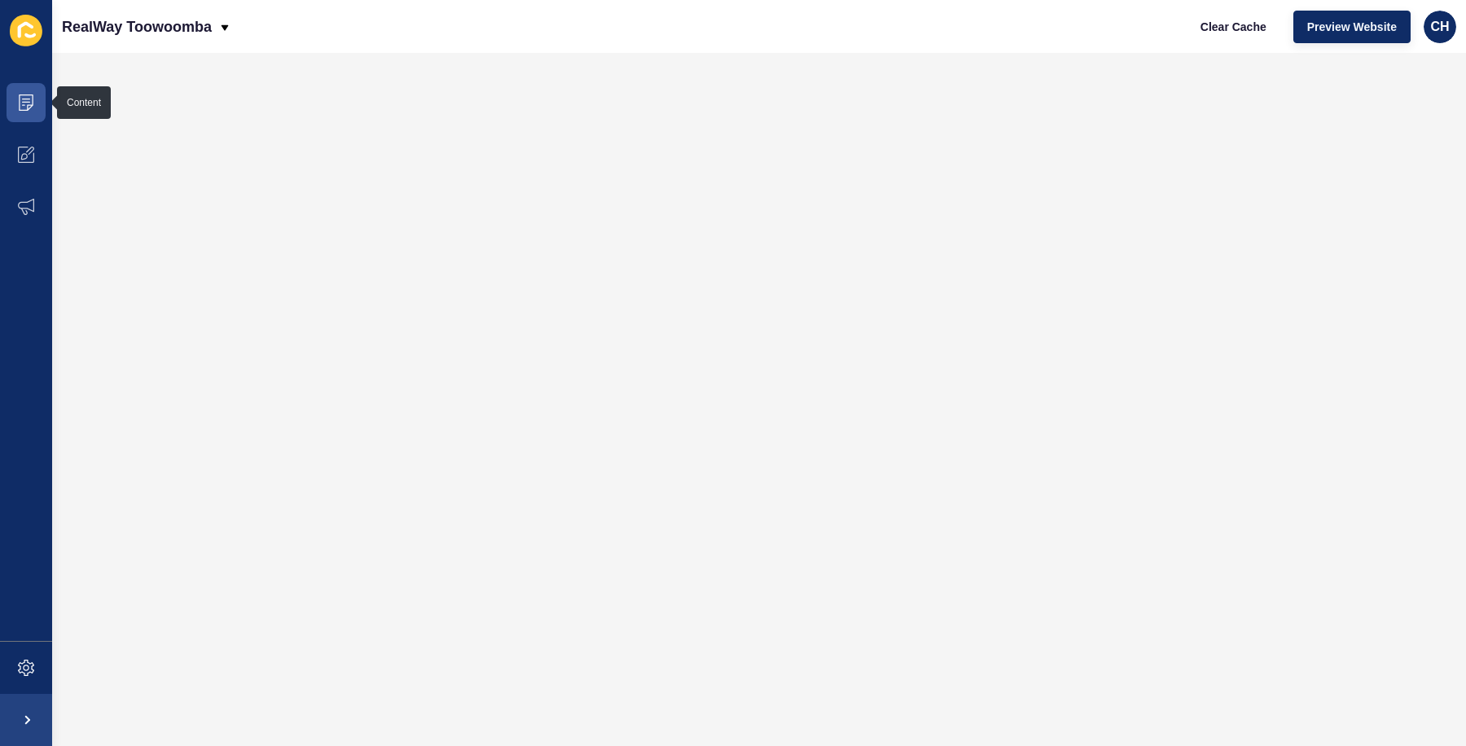  I want to click on div: Content, so click(84, 103).